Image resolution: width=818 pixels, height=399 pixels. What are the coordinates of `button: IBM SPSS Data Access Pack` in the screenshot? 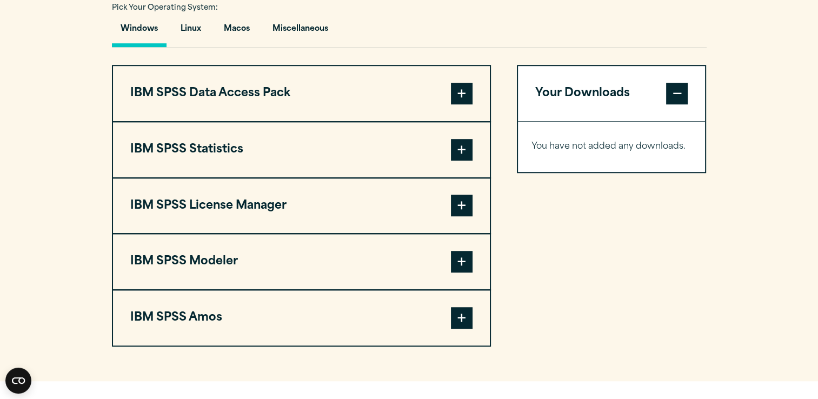 It's located at (301, 94).